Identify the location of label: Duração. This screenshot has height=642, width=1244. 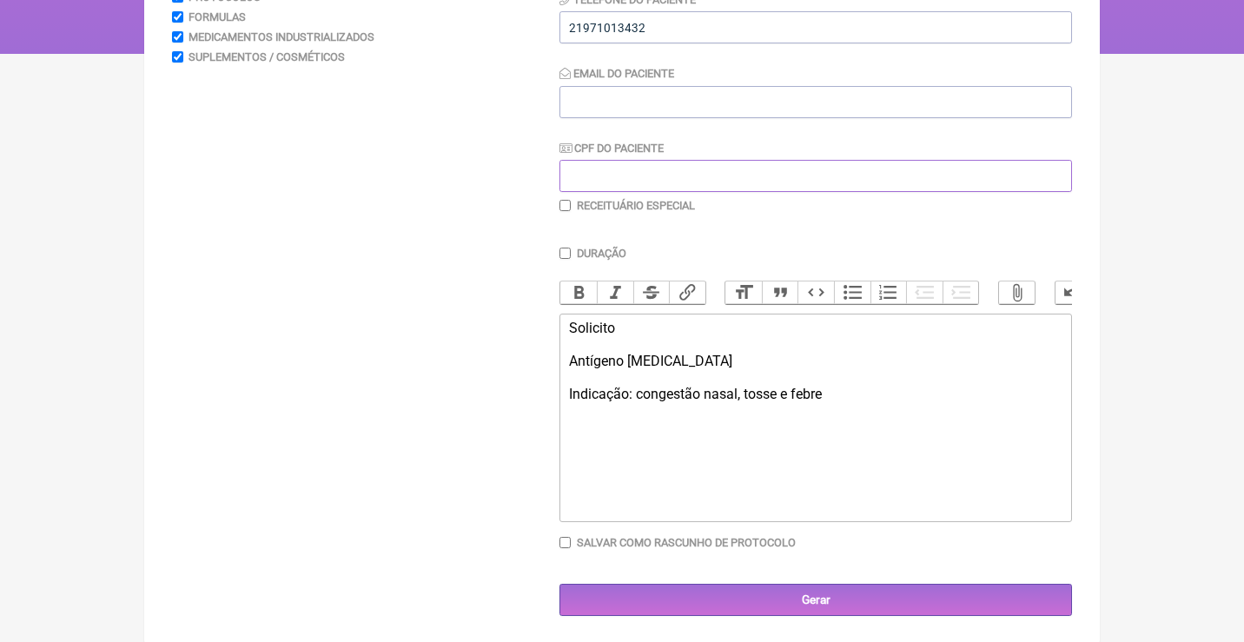
(601, 253).